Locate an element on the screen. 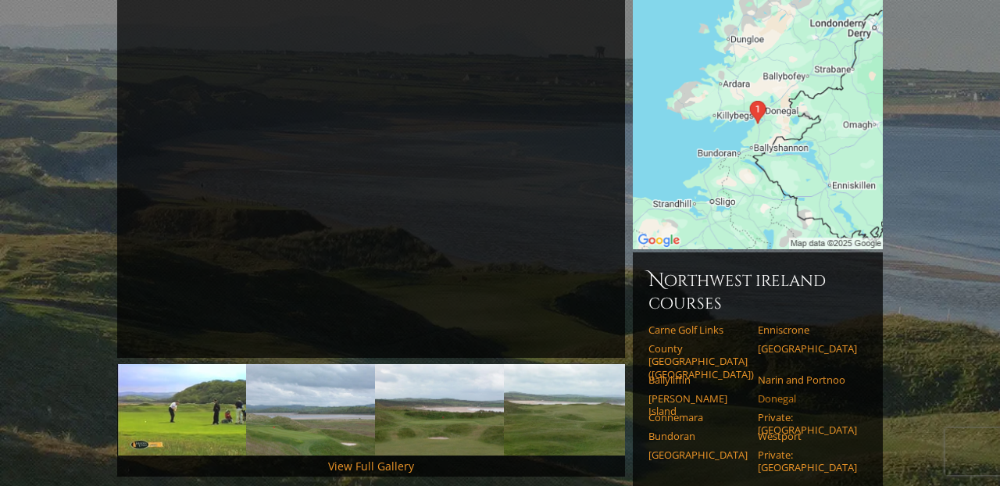 This screenshot has width=1000, height=486. a: Carne Golf Links is located at coordinates (698, 330).